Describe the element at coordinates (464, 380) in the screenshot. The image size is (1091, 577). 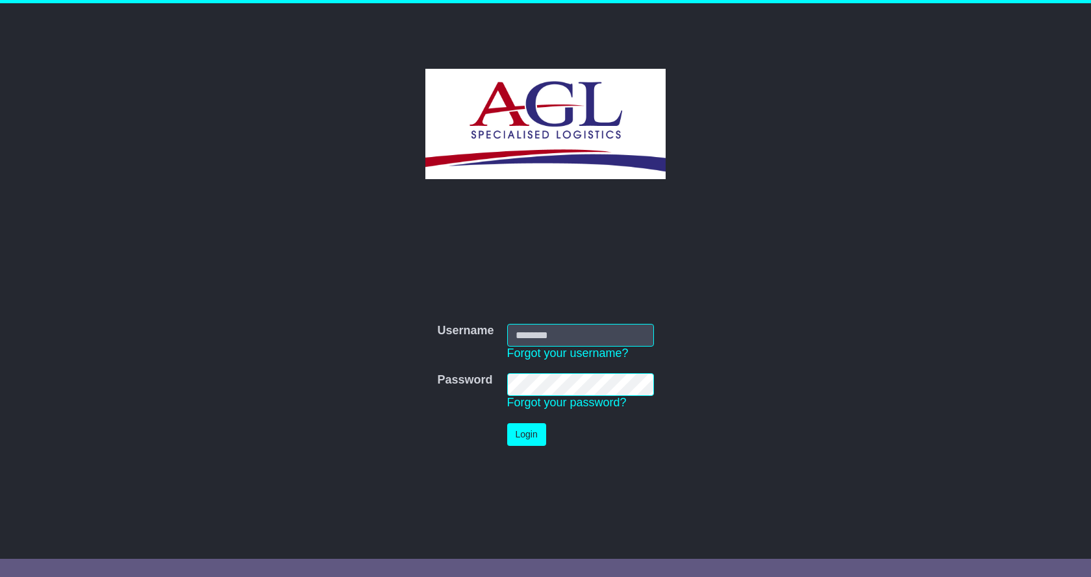
I see `label: Password` at that location.